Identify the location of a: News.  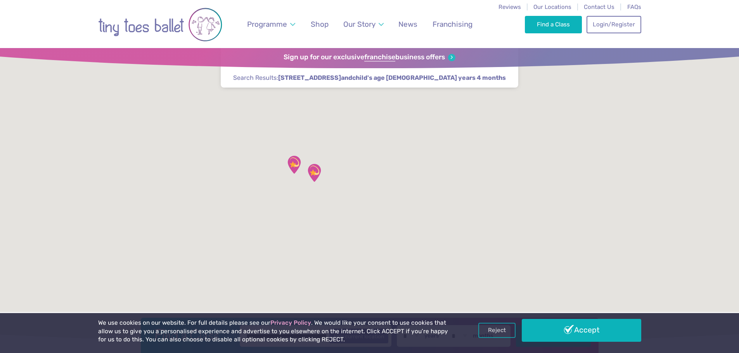
(408, 24).